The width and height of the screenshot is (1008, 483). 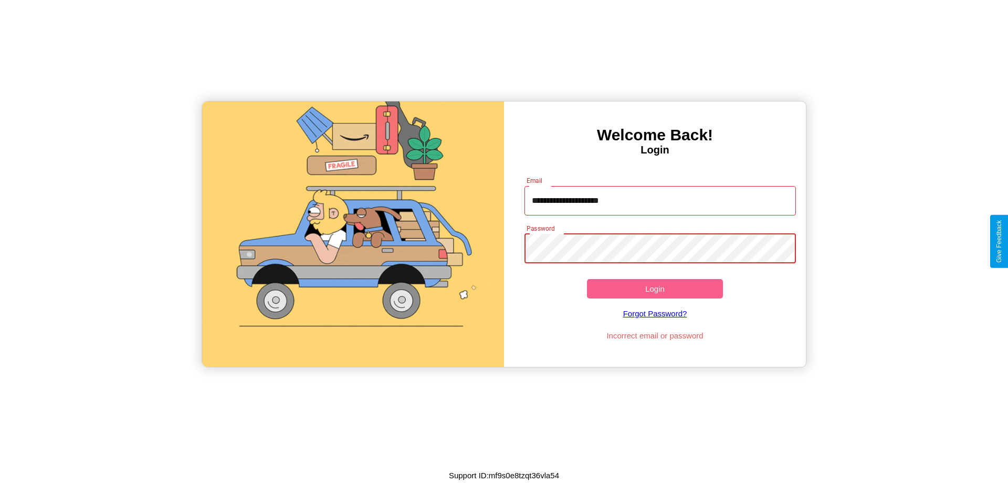 What do you see at coordinates (655, 335) in the screenshot?
I see `p: Incorrect email or password` at bounding box center [655, 335].